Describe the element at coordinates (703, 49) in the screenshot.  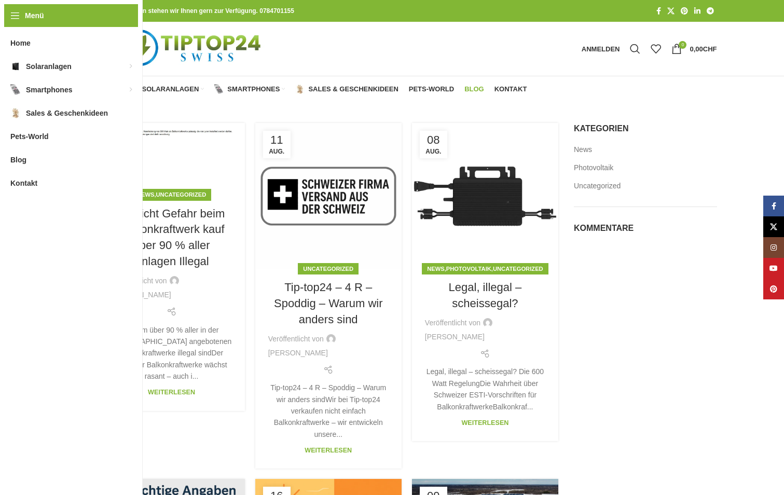
I see `bdi: 0,00` at that location.